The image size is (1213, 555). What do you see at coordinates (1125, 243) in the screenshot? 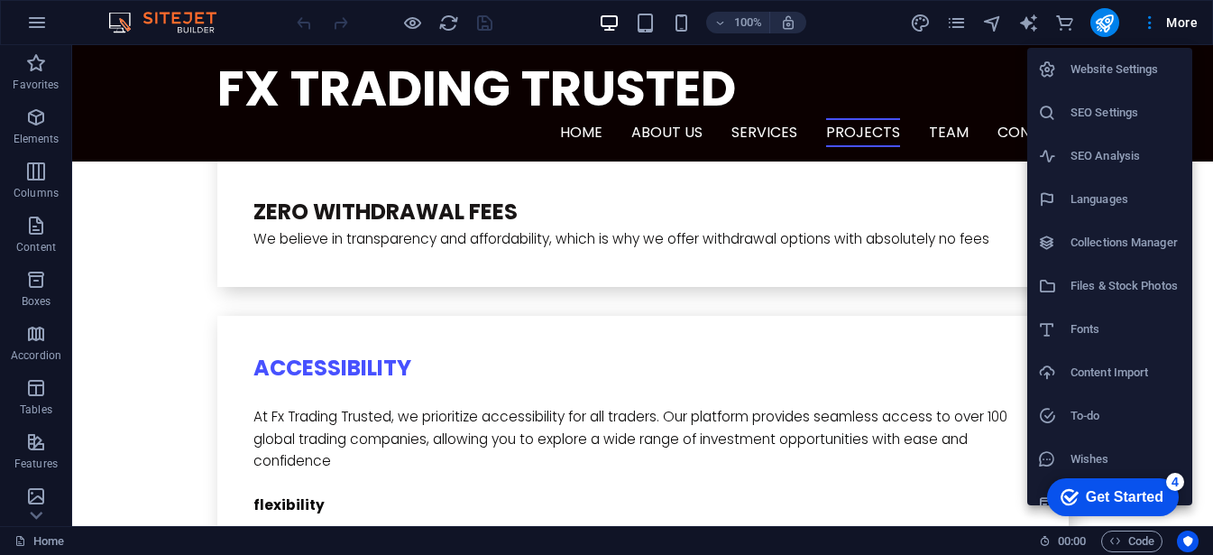
I see `h6: Collections Manager` at bounding box center [1125, 243].